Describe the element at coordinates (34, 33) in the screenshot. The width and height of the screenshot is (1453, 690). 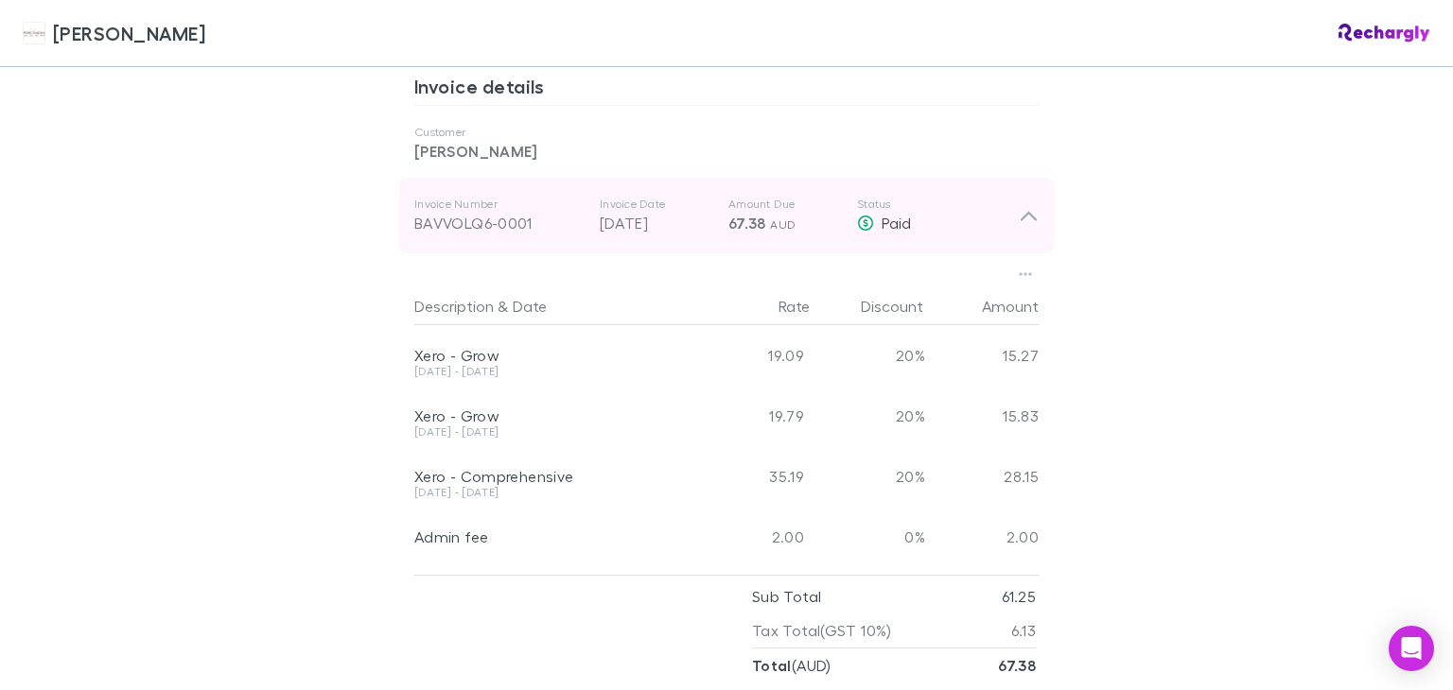
I see `img: Hales Douglass's Logo` at that location.